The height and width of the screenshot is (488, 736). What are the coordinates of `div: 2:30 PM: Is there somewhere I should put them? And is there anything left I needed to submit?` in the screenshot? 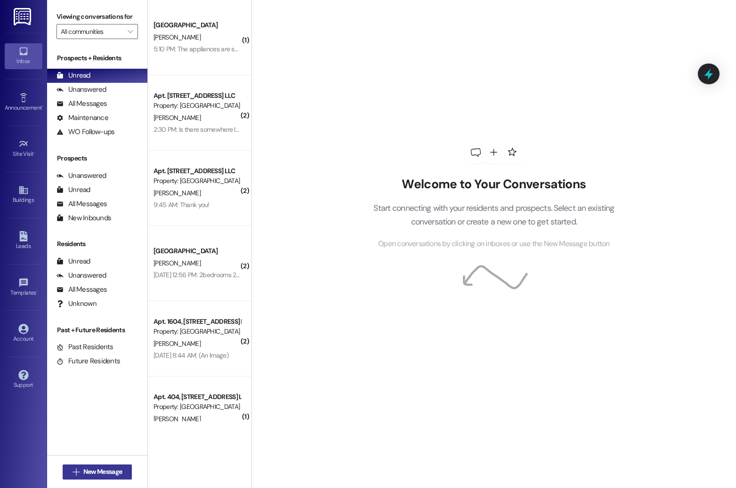 It's located at (282, 130).